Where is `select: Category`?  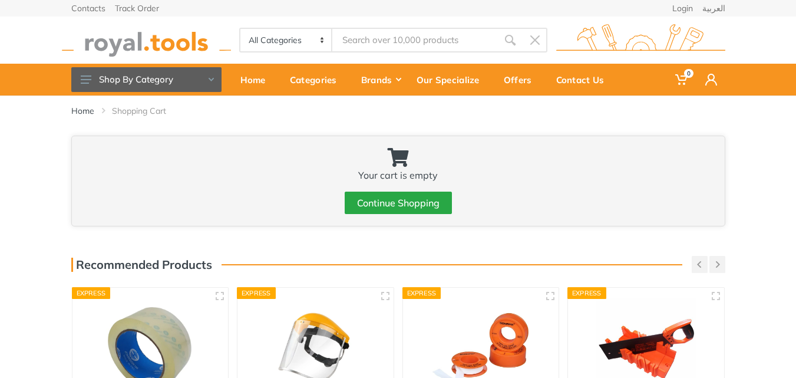
select: Category is located at coordinates (286, 40).